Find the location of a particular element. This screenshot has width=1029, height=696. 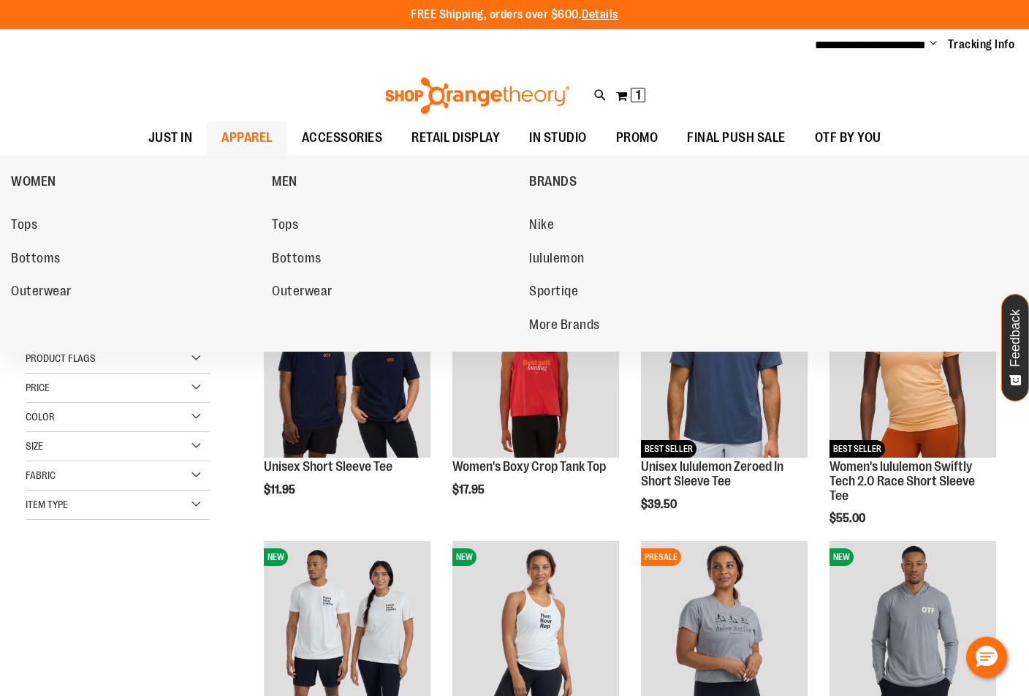

span: PRESALE is located at coordinates (661, 557).